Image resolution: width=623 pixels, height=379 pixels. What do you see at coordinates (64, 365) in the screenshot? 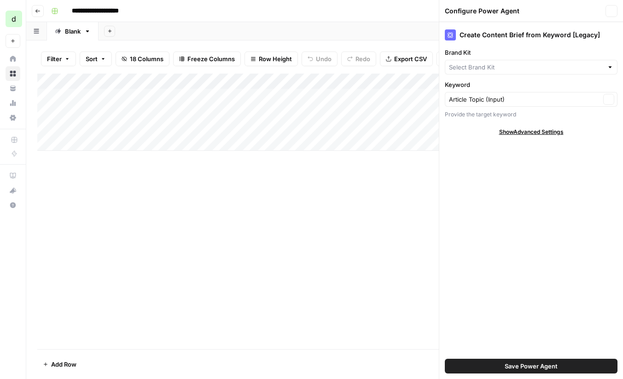
I see `span: Add Row` at bounding box center [64, 365].